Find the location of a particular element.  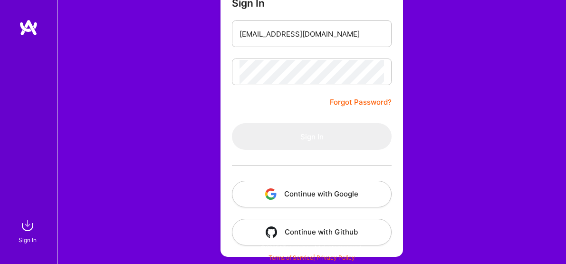

img: logo is located at coordinates (28, 28).